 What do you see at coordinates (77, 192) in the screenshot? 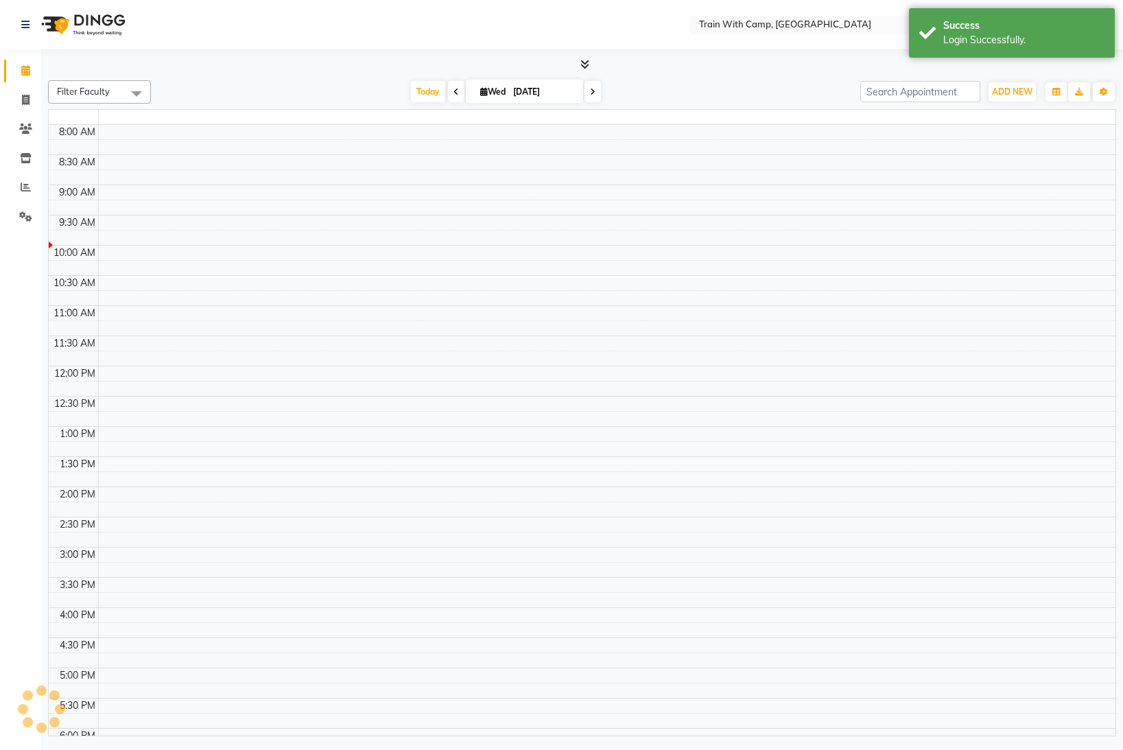
I see `div: 9:00 AM` at bounding box center [77, 192].